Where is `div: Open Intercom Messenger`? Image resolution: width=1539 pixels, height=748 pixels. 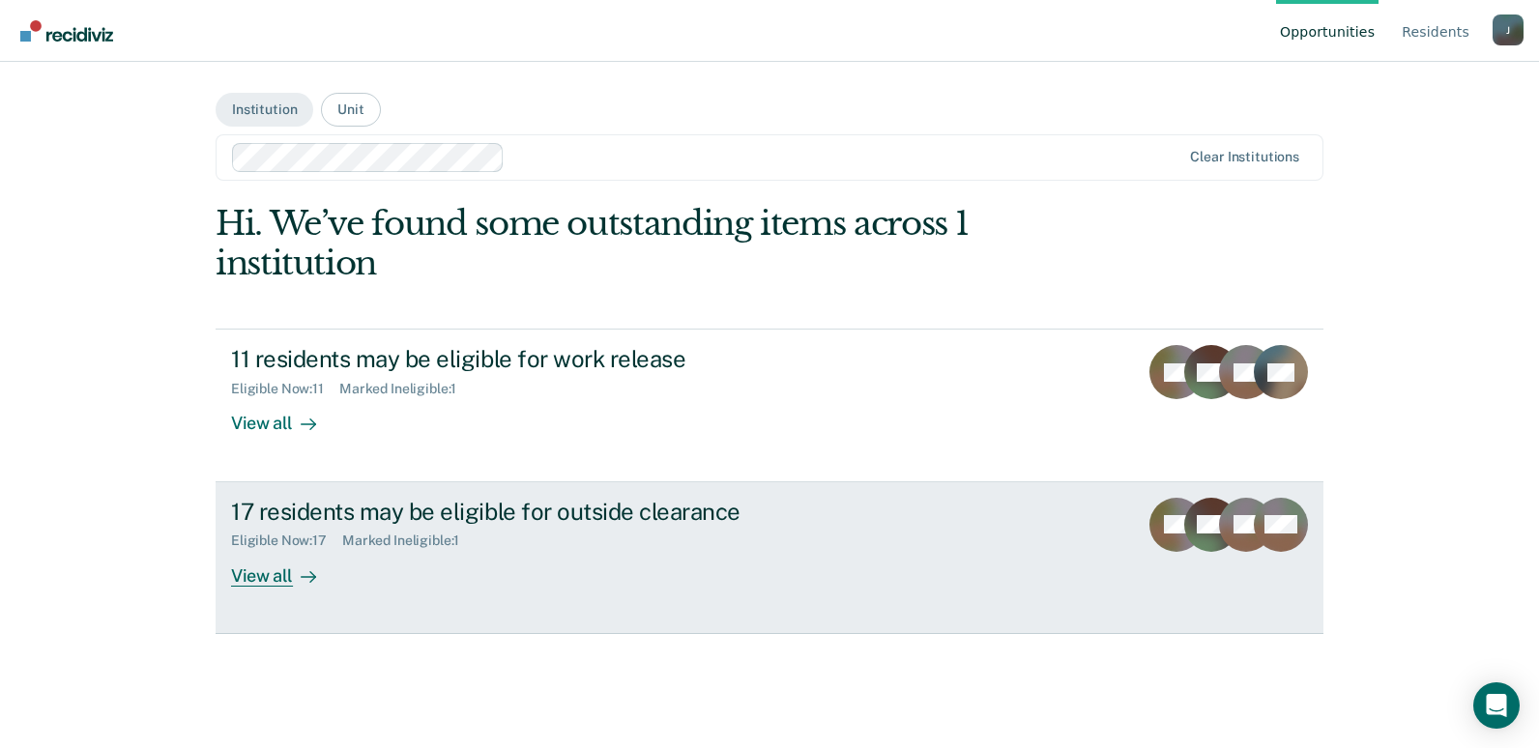
div: Open Intercom Messenger is located at coordinates (1497, 706).